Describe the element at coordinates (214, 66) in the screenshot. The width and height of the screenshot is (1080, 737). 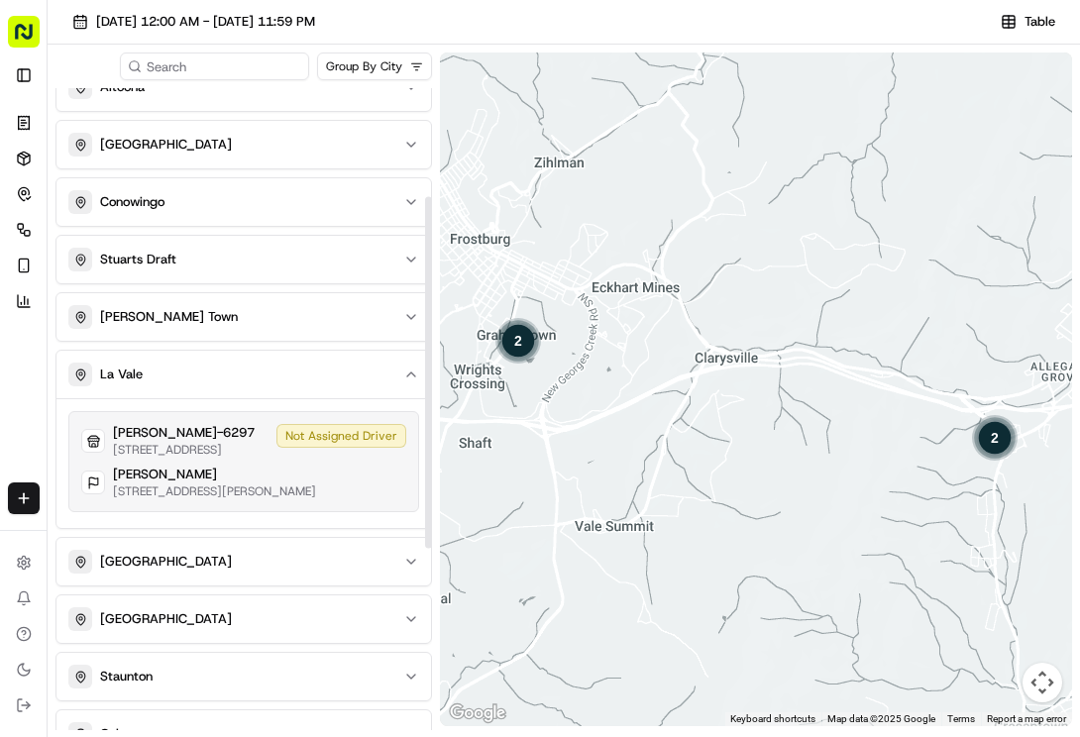
I see `input: Search` at that location.